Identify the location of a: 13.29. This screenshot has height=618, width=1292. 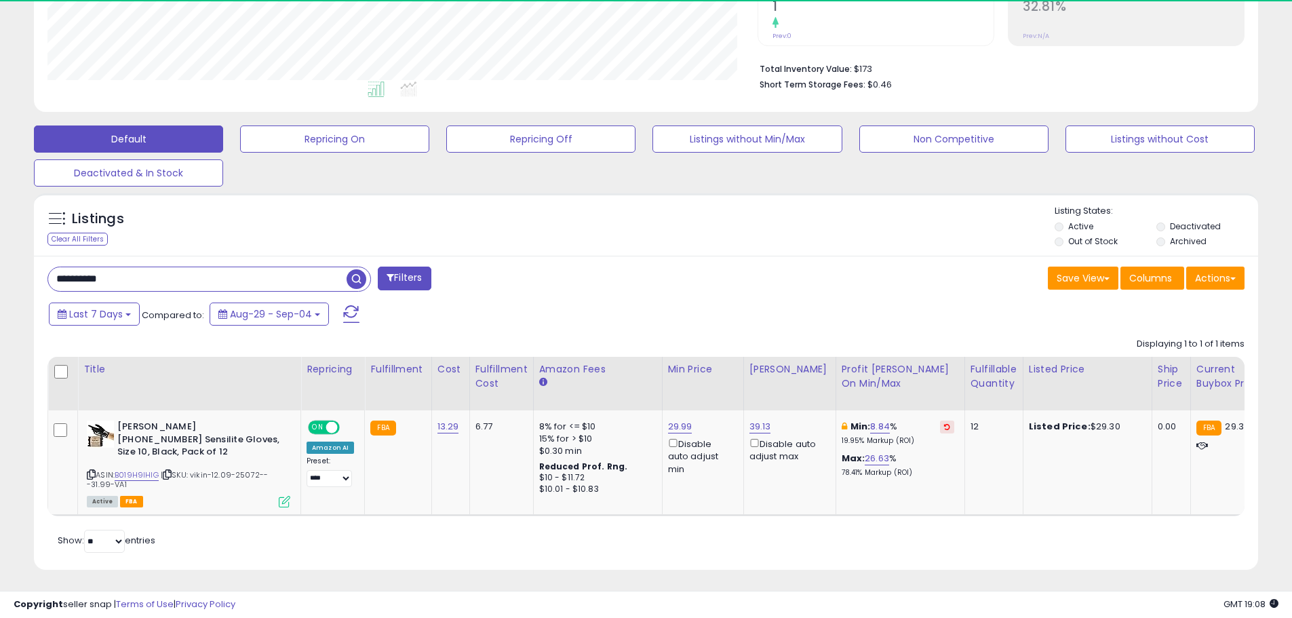
(448, 427).